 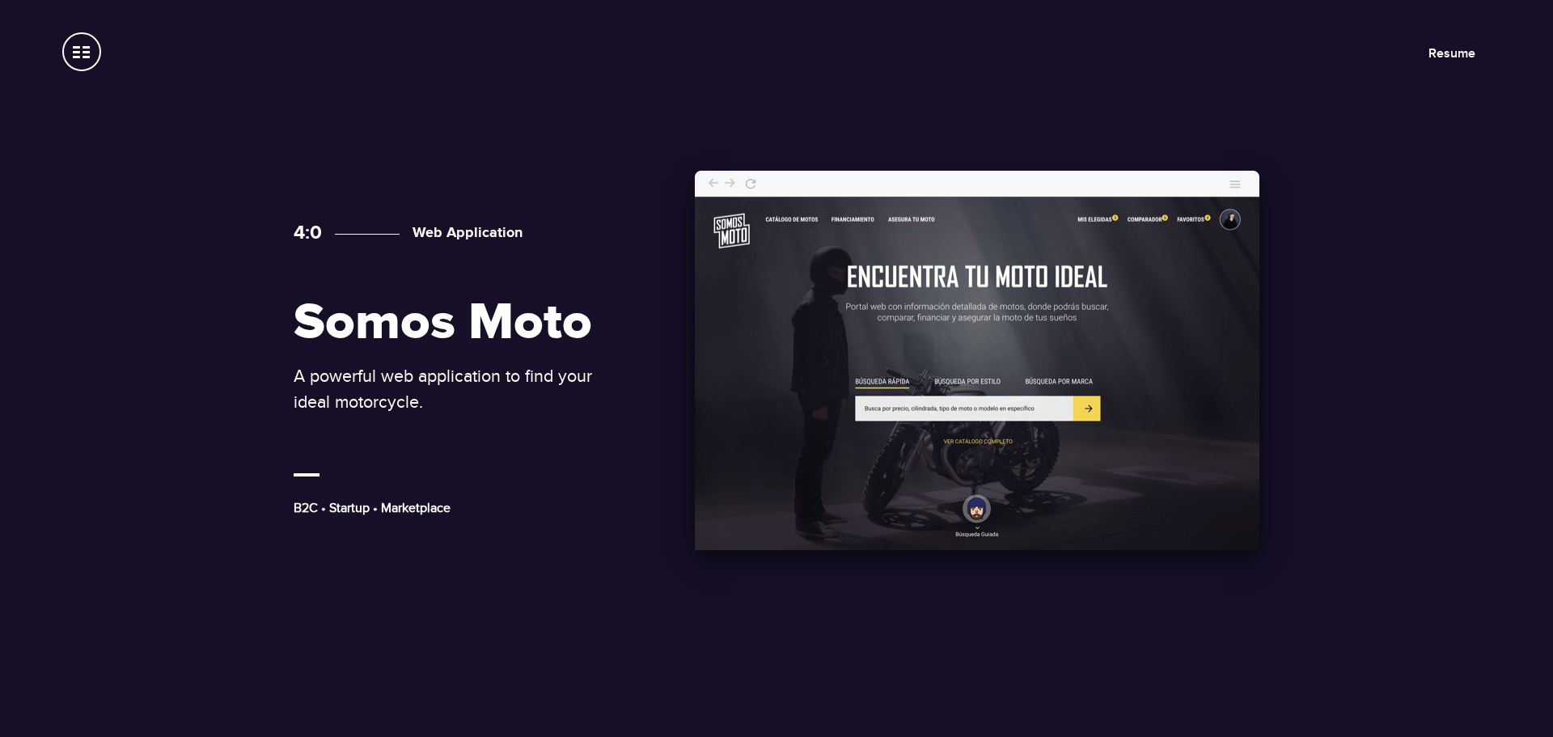 What do you see at coordinates (455, 323) in the screenshot?
I see `h2: Somos Moto` at bounding box center [455, 323].